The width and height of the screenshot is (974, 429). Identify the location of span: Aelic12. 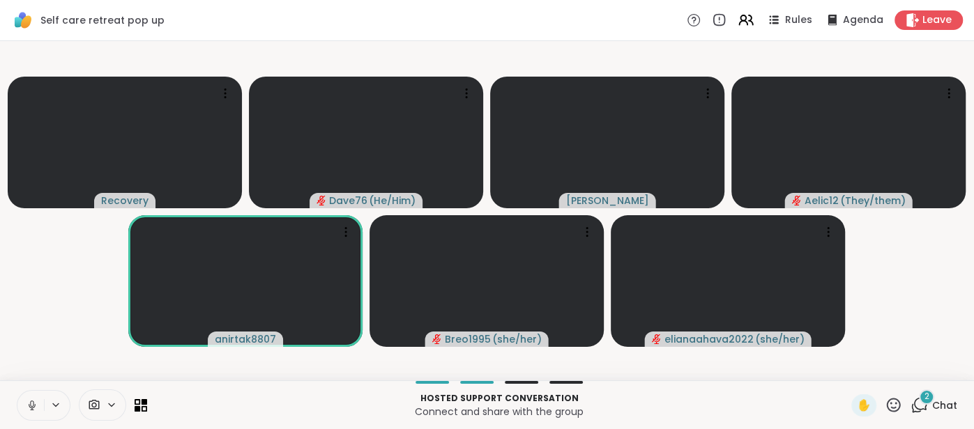
(821, 201).